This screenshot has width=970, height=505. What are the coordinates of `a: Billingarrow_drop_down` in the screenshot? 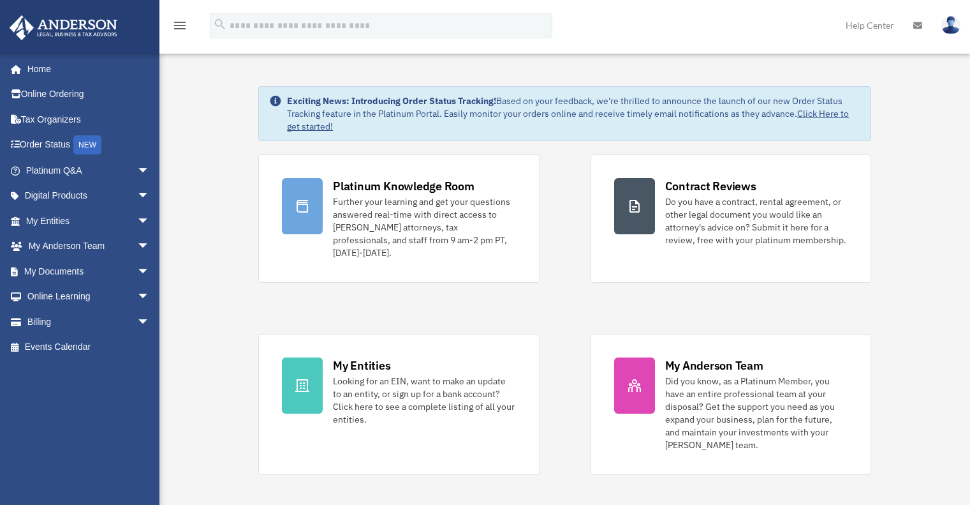 It's located at (89, 322).